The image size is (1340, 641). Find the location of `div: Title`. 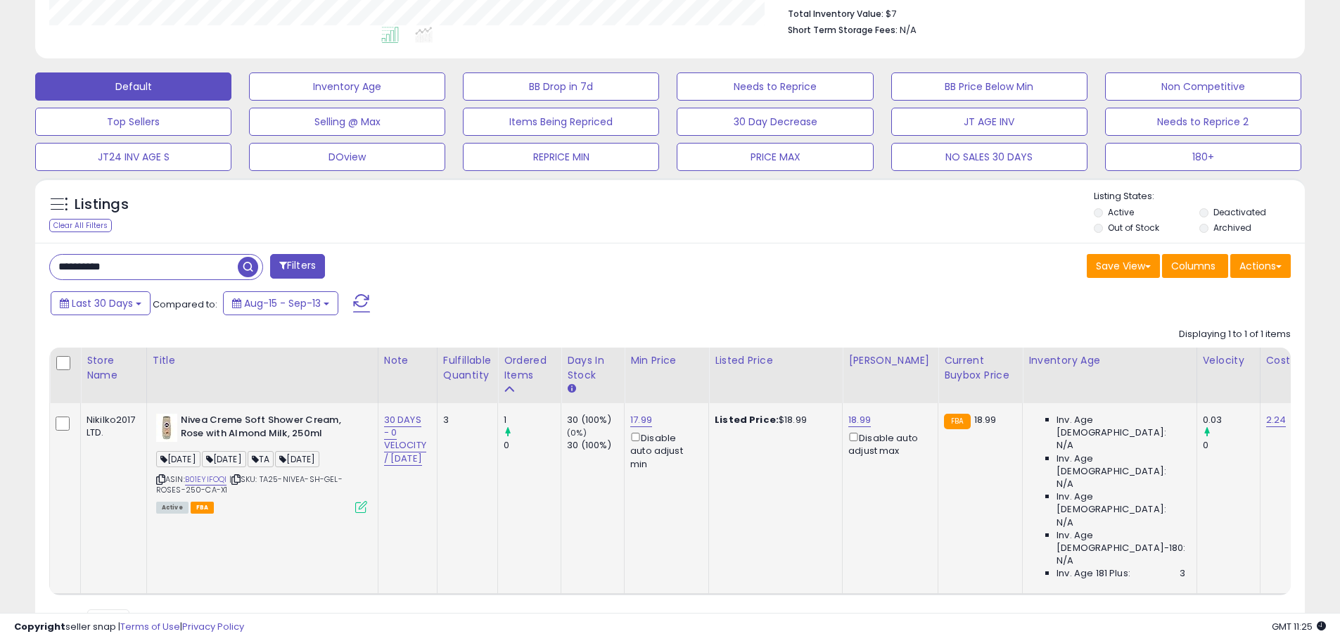

div: Title is located at coordinates (262, 360).